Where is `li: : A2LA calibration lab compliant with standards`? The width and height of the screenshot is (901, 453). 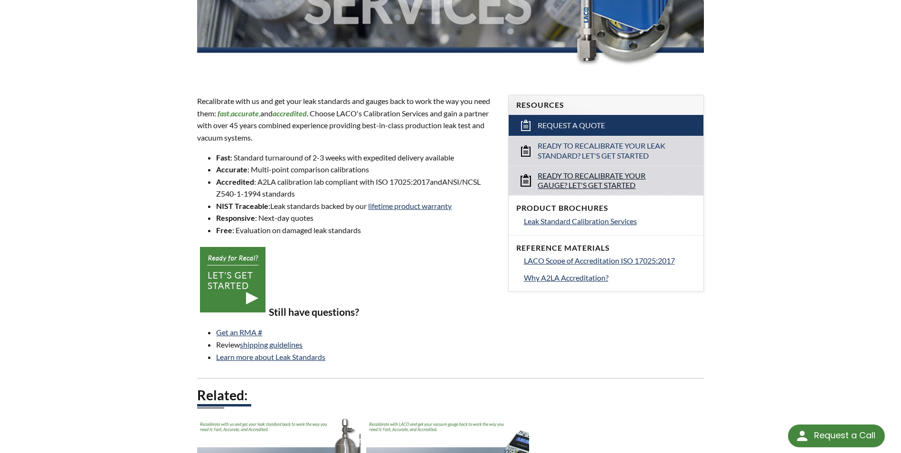
li: : A2LA calibration lab compliant with standards is located at coordinates (356, 188).